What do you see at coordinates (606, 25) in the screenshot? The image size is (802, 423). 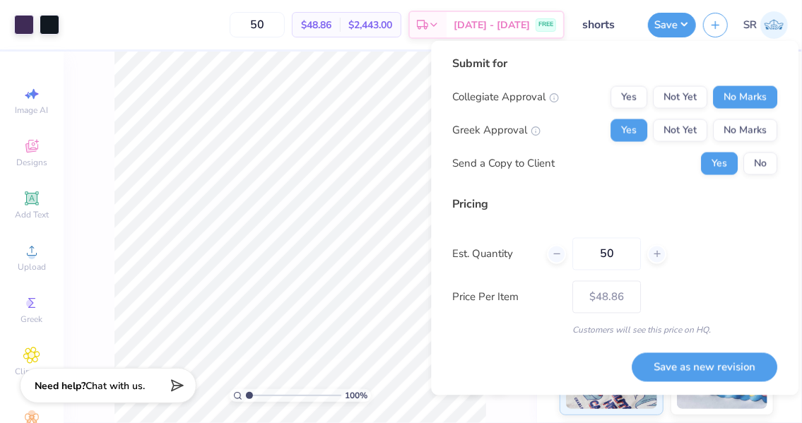 I see `input: Untitled Design` at bounding box center [606, 25].